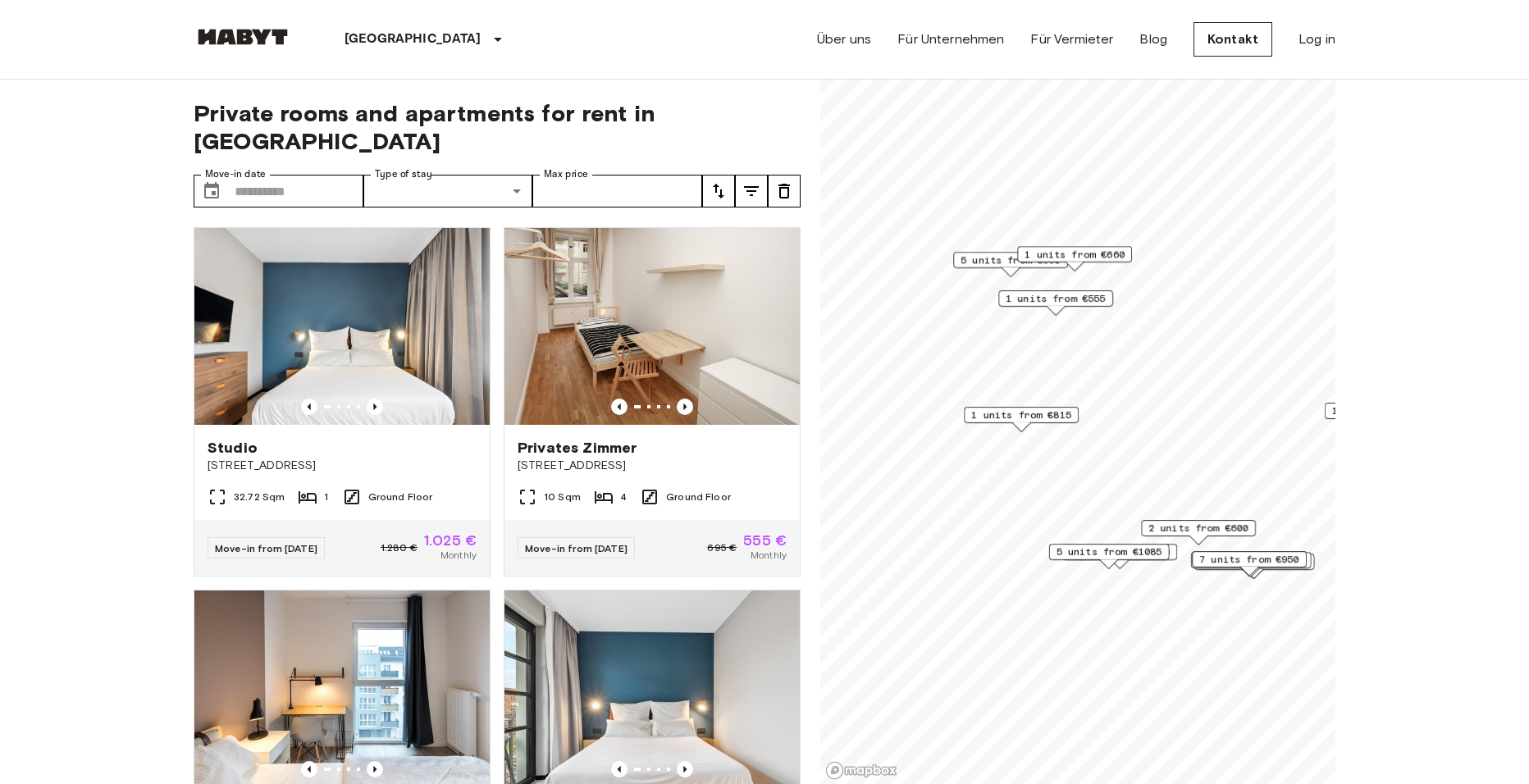 Image resolution: width=1529 pixels, height=784 pixels. Describe the element at coordinates (403, 174) in the screenshot. I see `label: Type of stay` at that location.